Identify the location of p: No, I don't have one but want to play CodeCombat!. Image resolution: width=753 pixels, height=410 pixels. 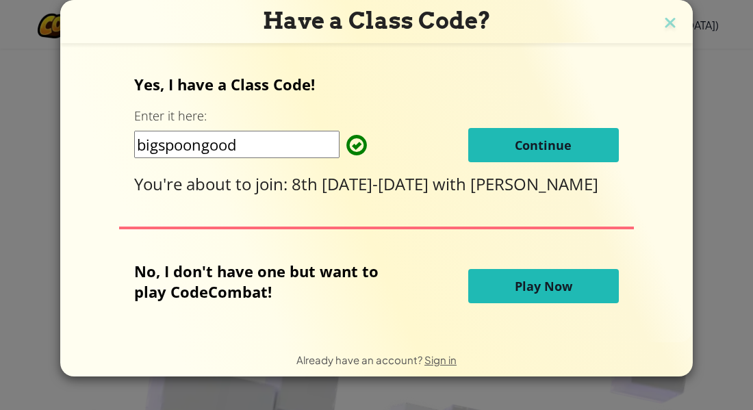
(266, 282).